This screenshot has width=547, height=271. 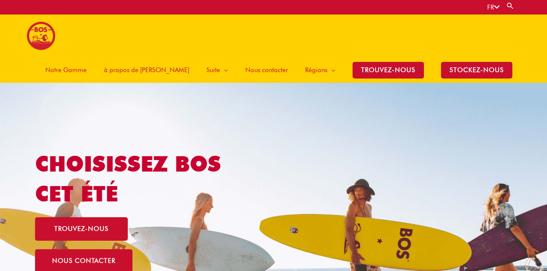 What do you see at coordinates (217, 70) in the screenshot?
I see `a: Suite` at bounding box center [217, 70].